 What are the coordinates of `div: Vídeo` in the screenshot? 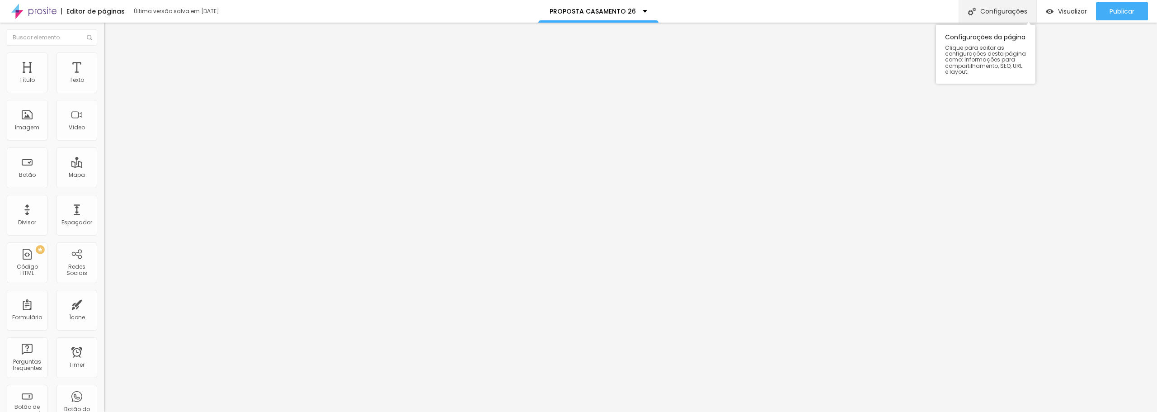 It's located at (77, 127).